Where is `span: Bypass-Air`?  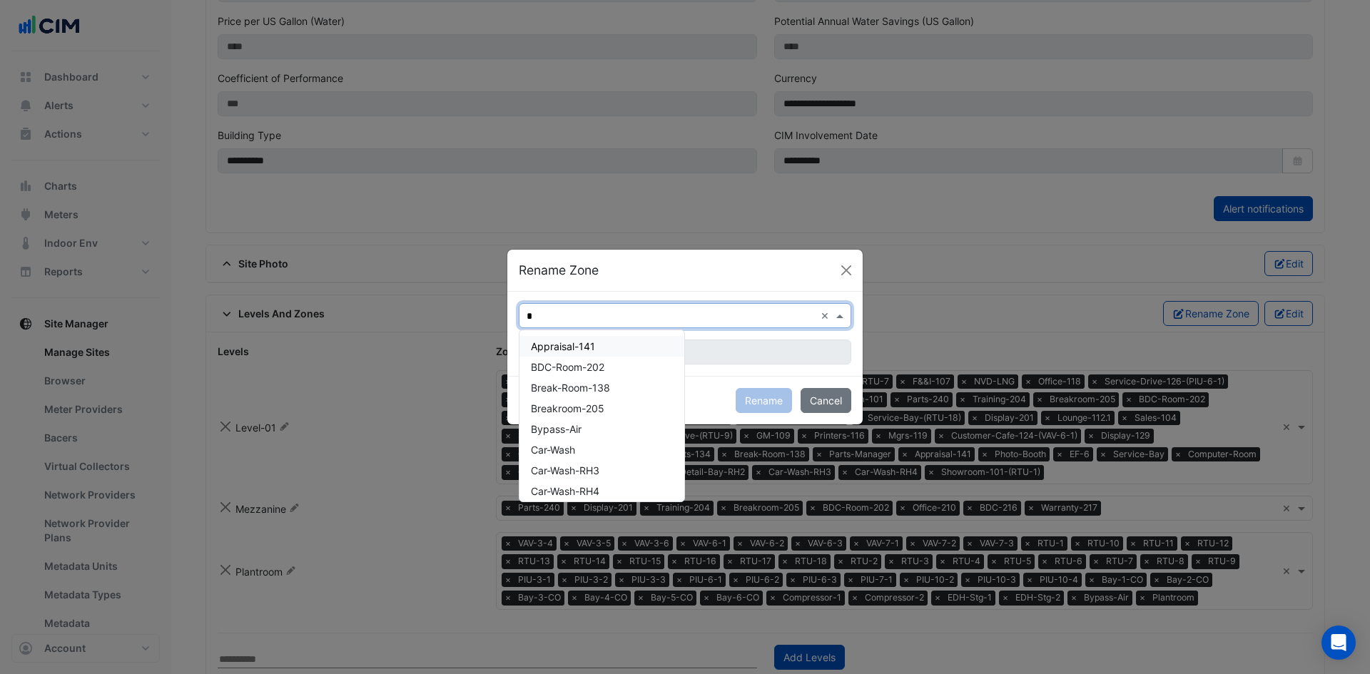
span: Bypass-Air is located at coordinates (556, 429).